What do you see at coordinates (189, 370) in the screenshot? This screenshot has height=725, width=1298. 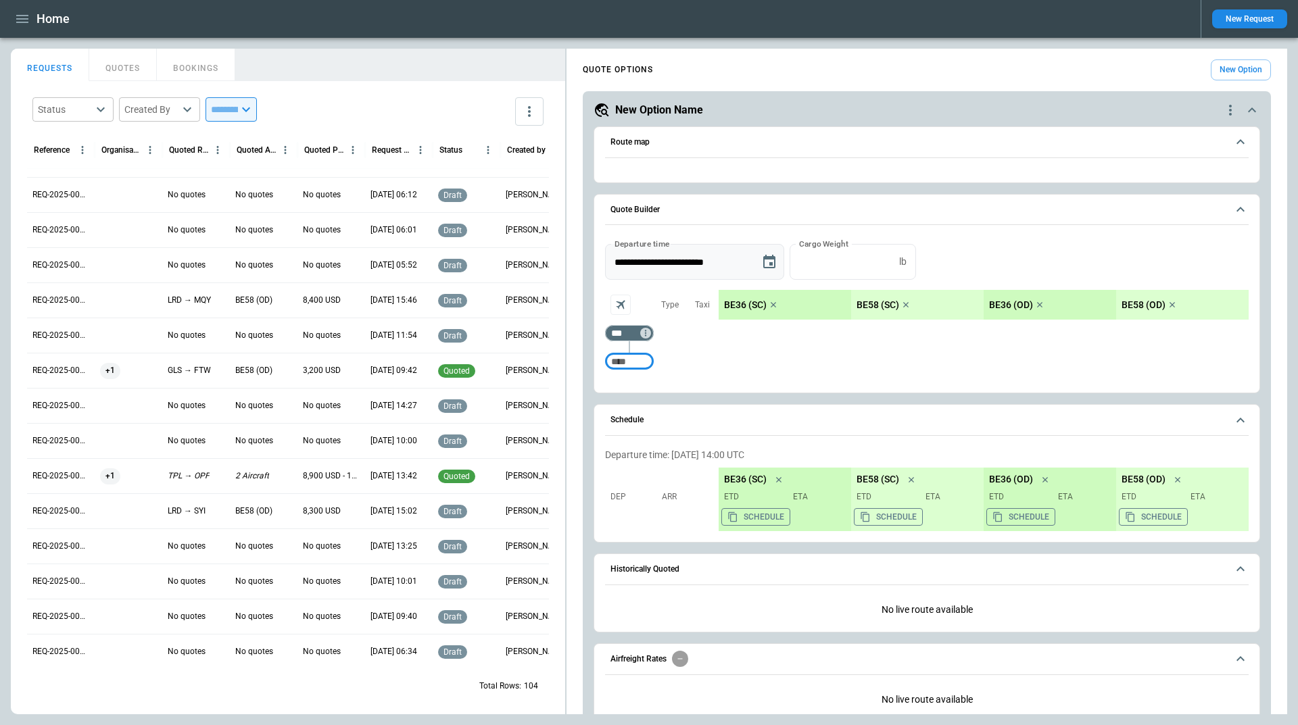 I see `p: GLS → FTW` at bounding box center [189, 370].